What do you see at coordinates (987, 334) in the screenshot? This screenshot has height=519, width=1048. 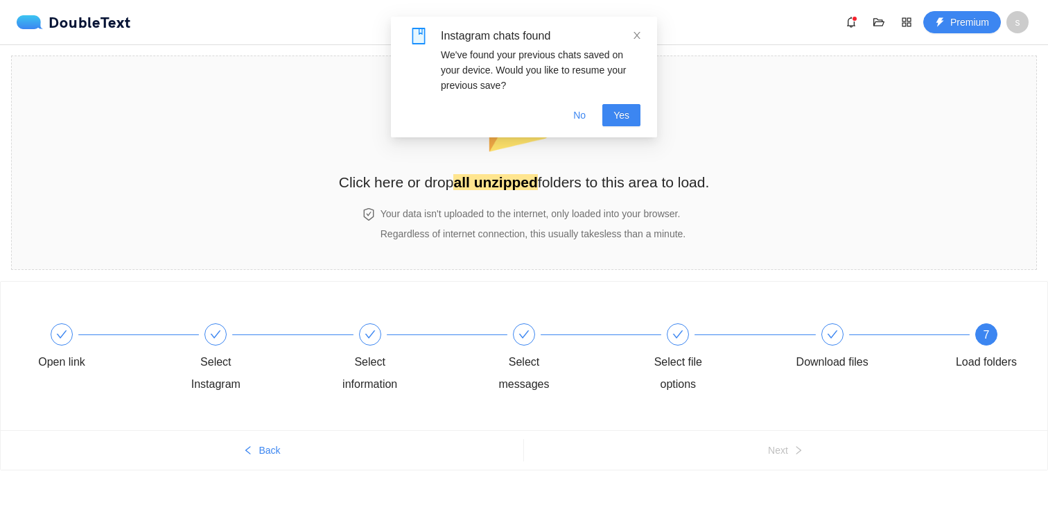 I see `span: 7` at bounding box center [987, 334].